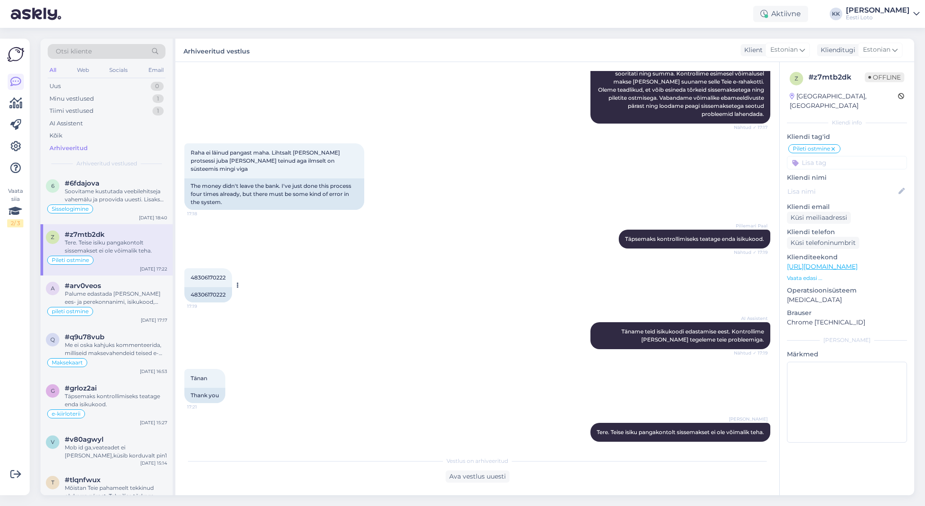 Image resolution: width=925 pixels, height=506 pixels. What do you see at coordinates (199, 378) in the screenshot?
I see `span: Tänan` at bounding box center [199, 378].